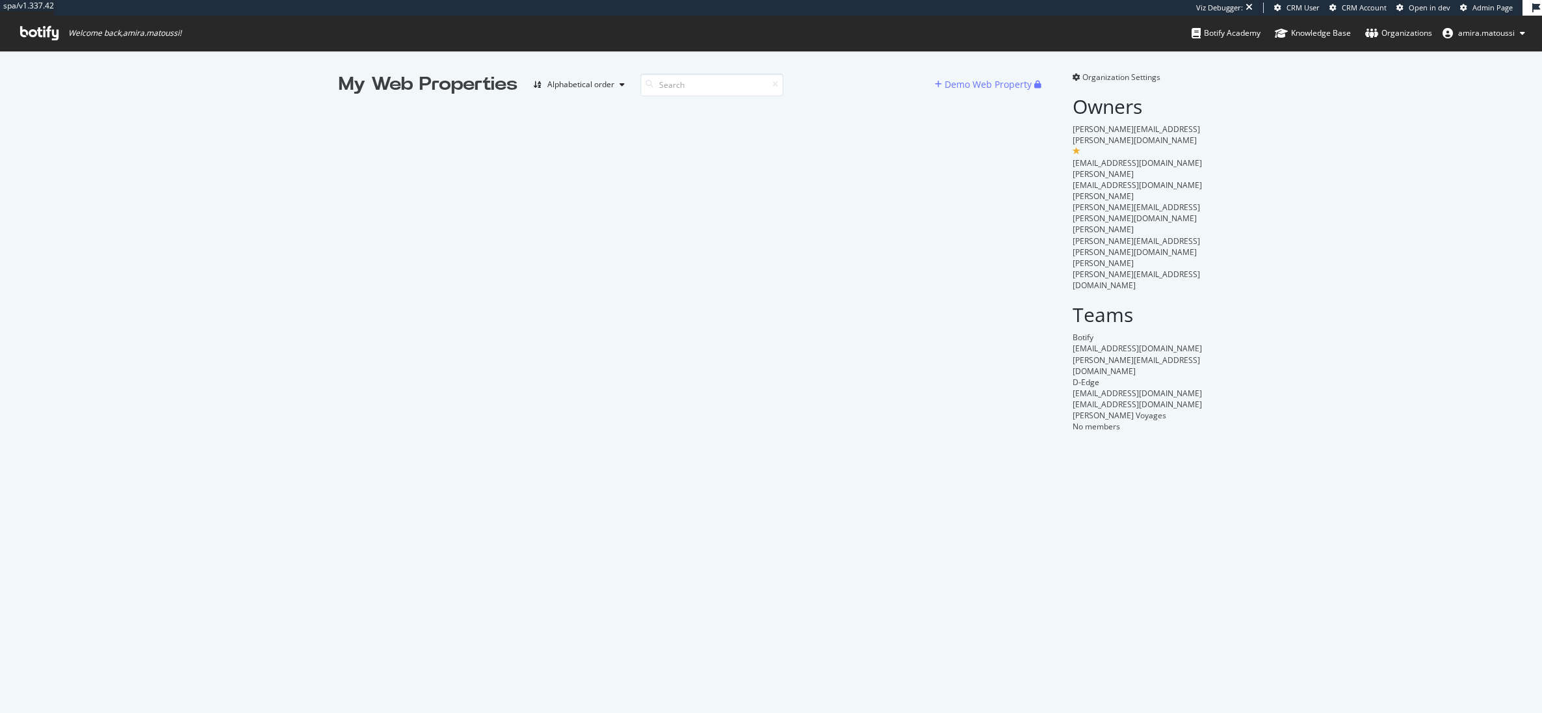  What do you see at coordinates (1364, 7) in the screenshot?
I see `span: CRM Account` at bounding box center [1364, 7].